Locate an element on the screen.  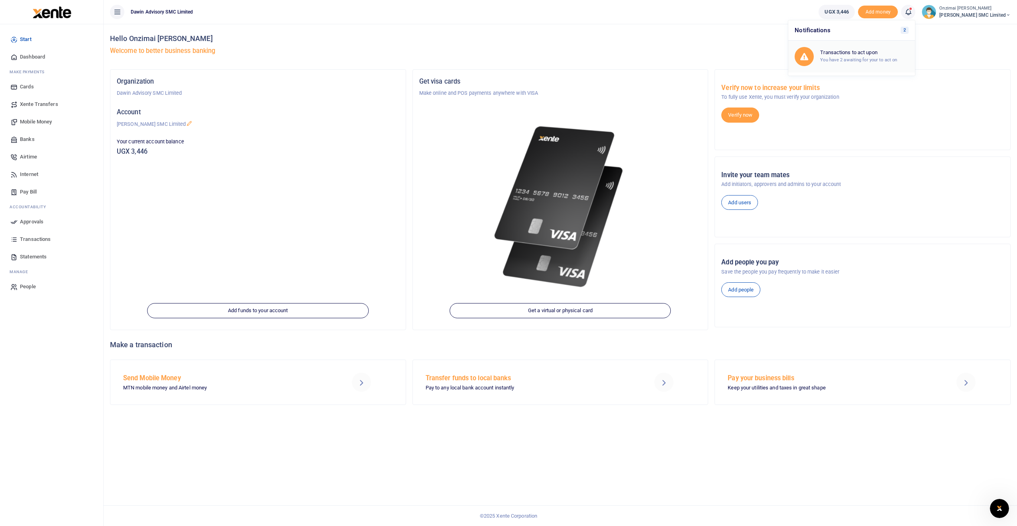
p: Save the people you pay frequently to make it easier is located at coordinates (862, 272).